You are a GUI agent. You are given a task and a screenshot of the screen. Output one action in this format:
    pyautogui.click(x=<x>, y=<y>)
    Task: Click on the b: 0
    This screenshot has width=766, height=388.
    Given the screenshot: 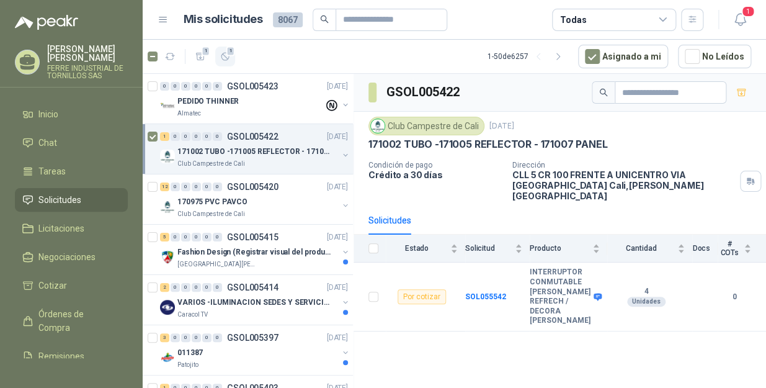 What is the action you would take?
    pyautogui.click(x=735, y=297)
    